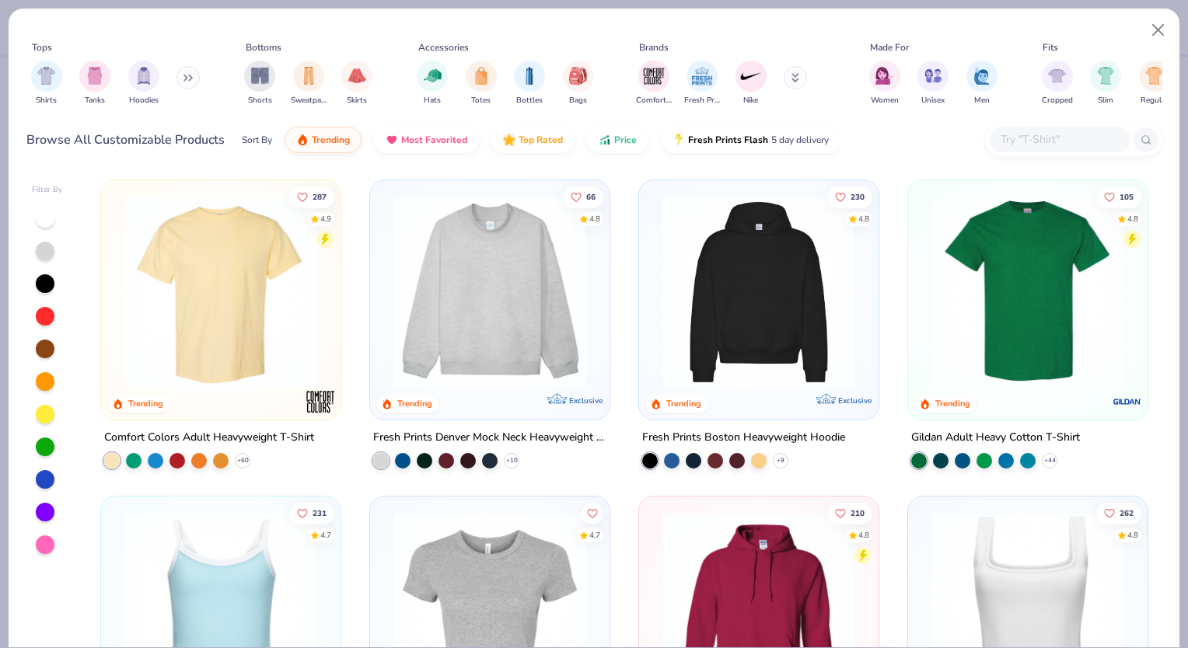  Describe the element at coordinates (357, 100) in the screenshot. I see `span: Skirts` at that location.